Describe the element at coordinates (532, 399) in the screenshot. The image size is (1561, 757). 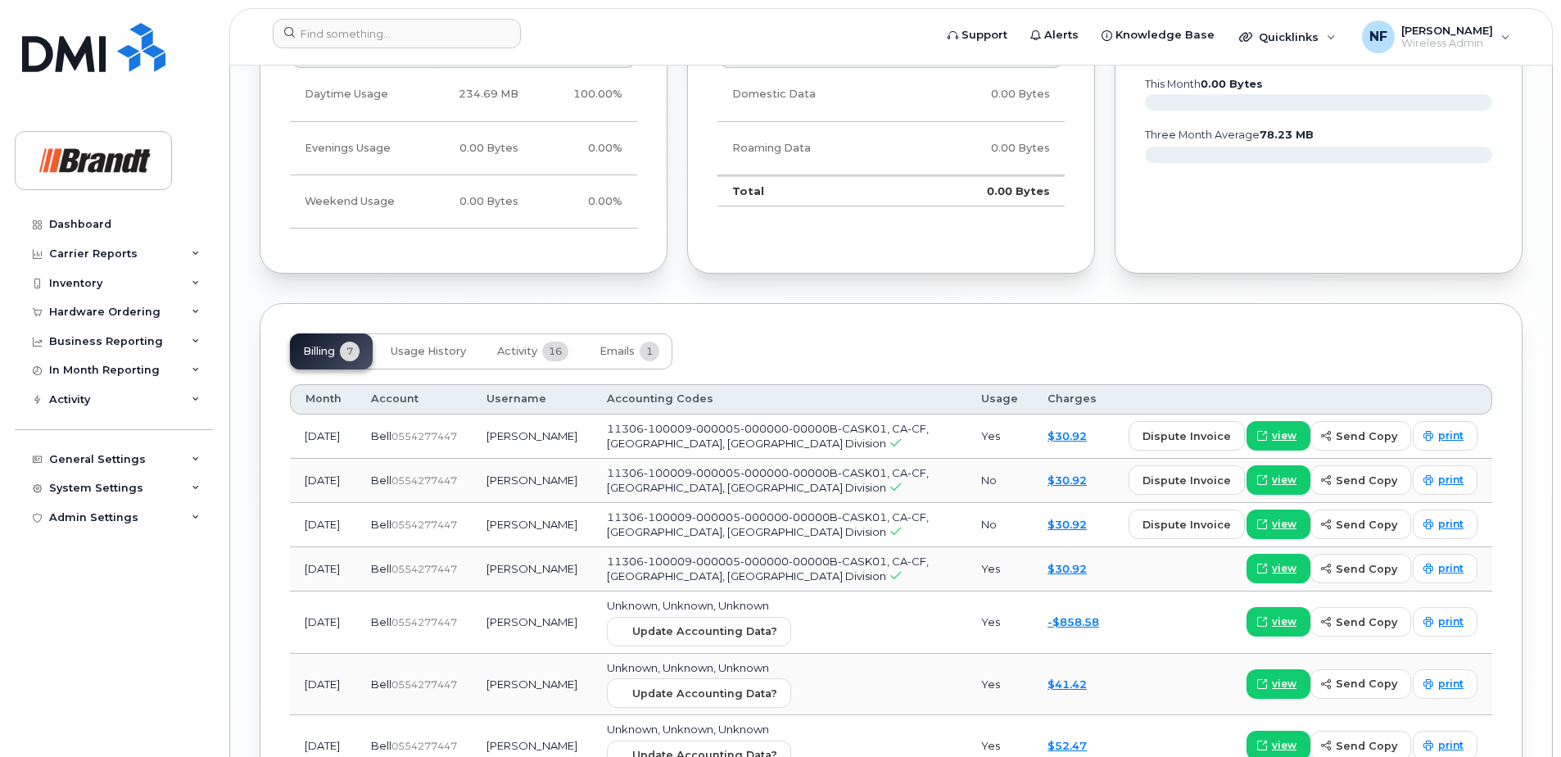
I see `th: Username` at that location.